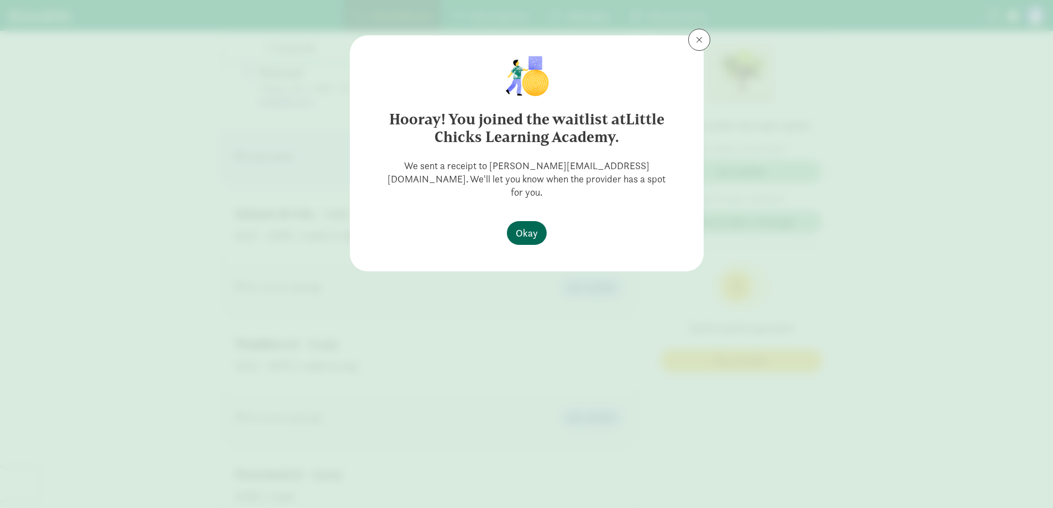 This screenshot has height=508, width=1053. Describe the element at coordinates (549, 128) in the screenshot. I see `strong: Little Chicks Learning Academy.` at that location.